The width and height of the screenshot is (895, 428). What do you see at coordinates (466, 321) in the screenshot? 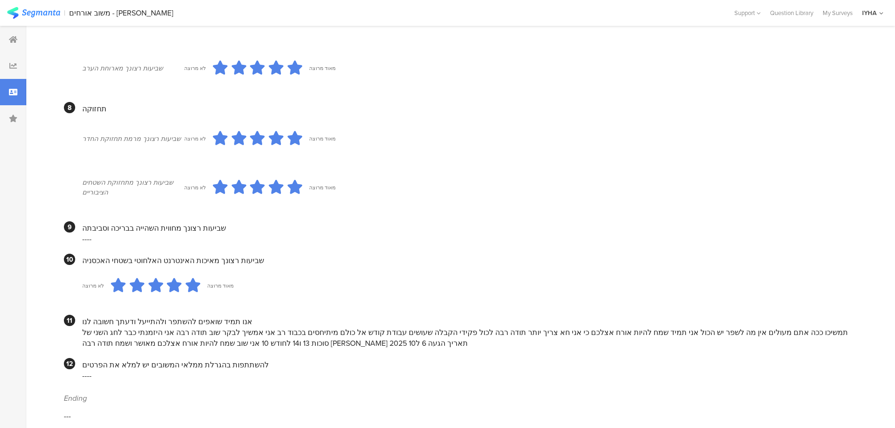
I see `div: אנו תמיד שואפים להשתפר ולהתייעל ודעתך חשובה לנו` at bounding box center [466, 321].